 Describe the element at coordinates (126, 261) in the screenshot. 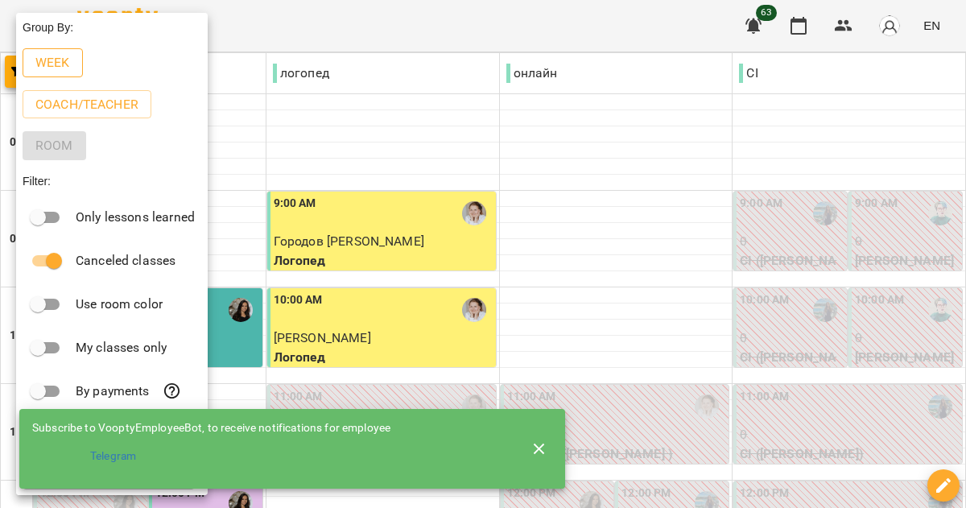

I see `p: Canceled classes` at that location.